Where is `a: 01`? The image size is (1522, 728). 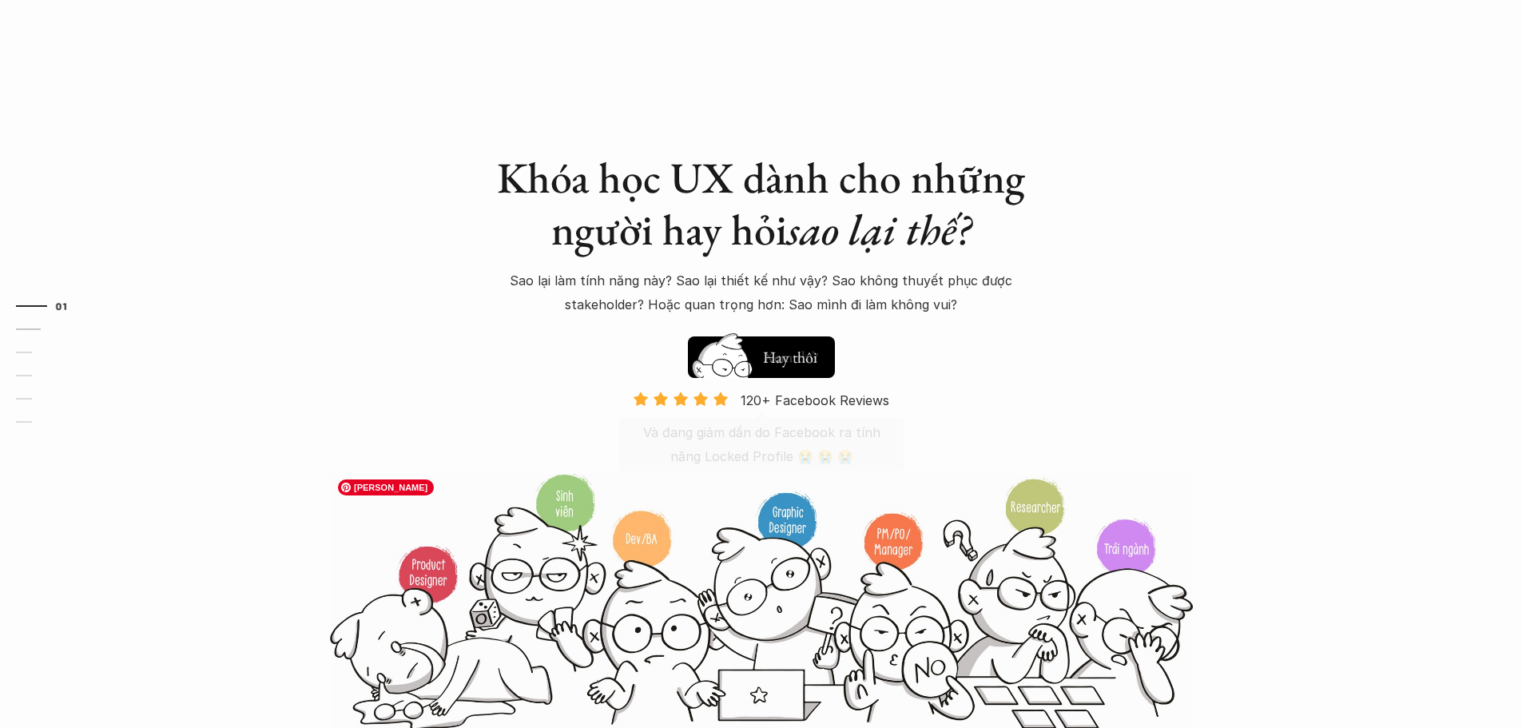 a: 01 is located at coordinates (54, 306).